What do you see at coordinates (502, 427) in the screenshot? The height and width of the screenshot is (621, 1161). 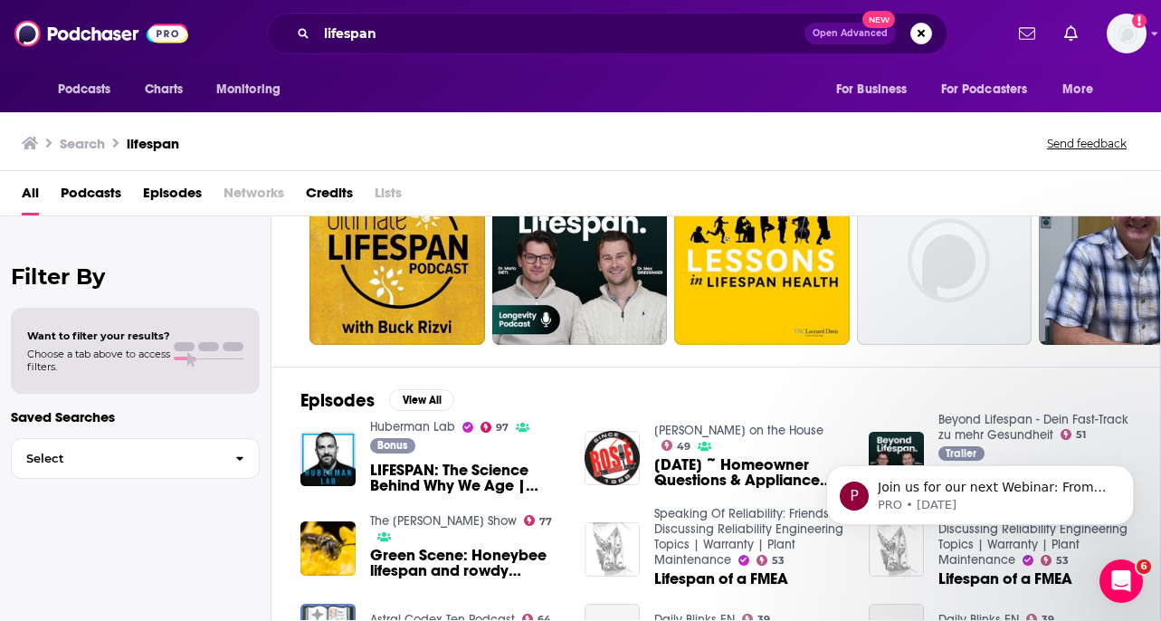 I see `span: 97` at bounding box center [502, 427].